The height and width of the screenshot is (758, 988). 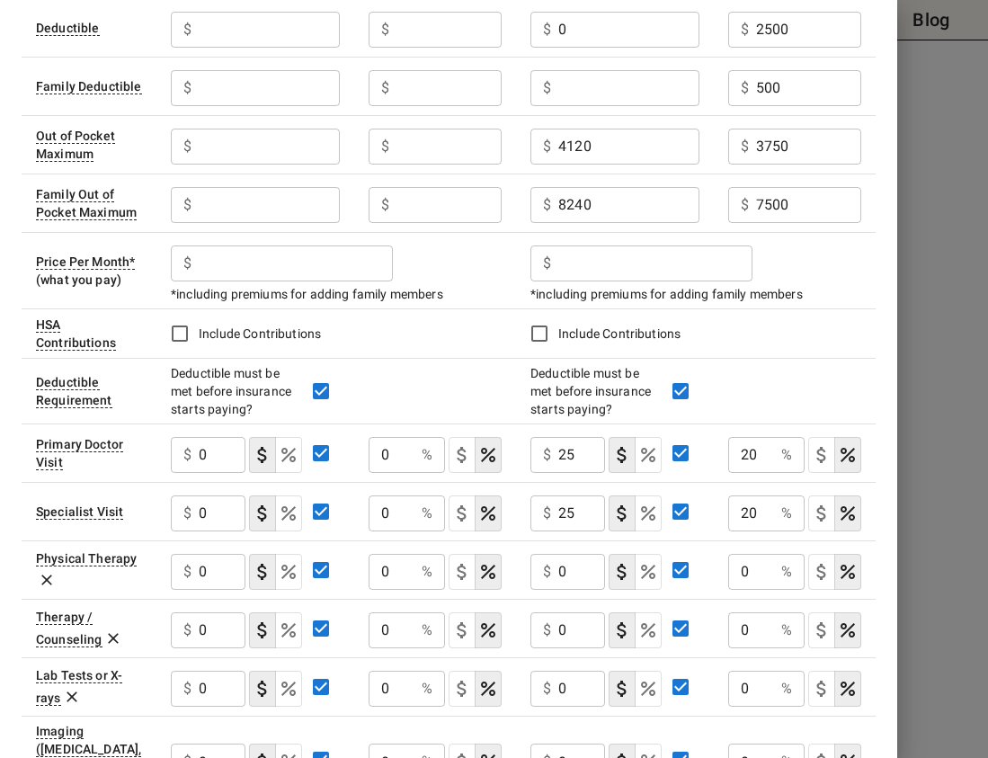 I want to click on td: (what you pay), so click(x=89, y=270).